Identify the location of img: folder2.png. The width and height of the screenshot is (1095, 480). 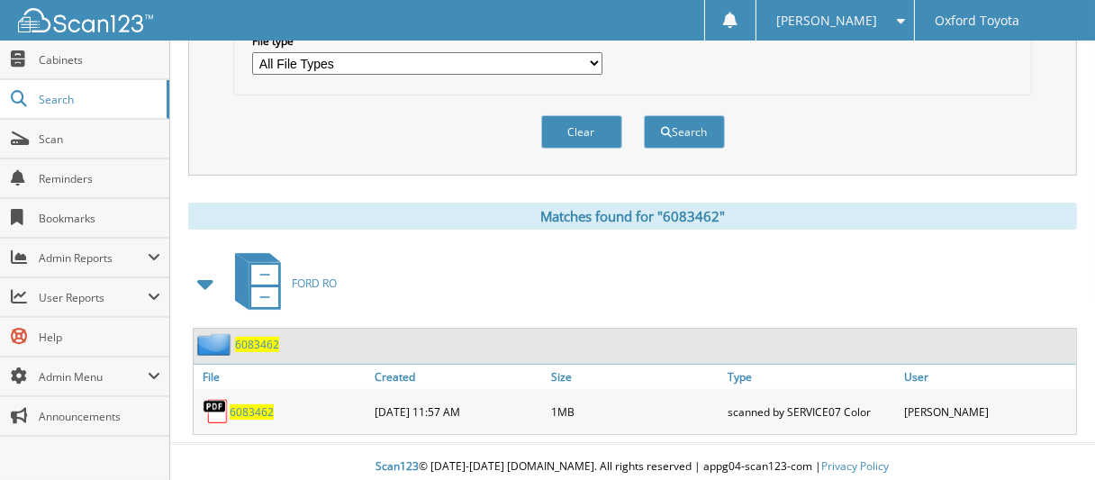
(216, 344).